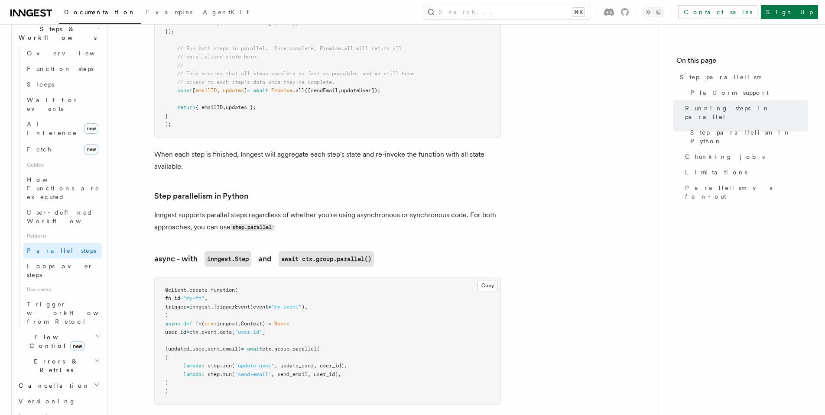  Describe the element at coordinates (717, 12) in the screenshot. I see `a: Contact sales` at that location.